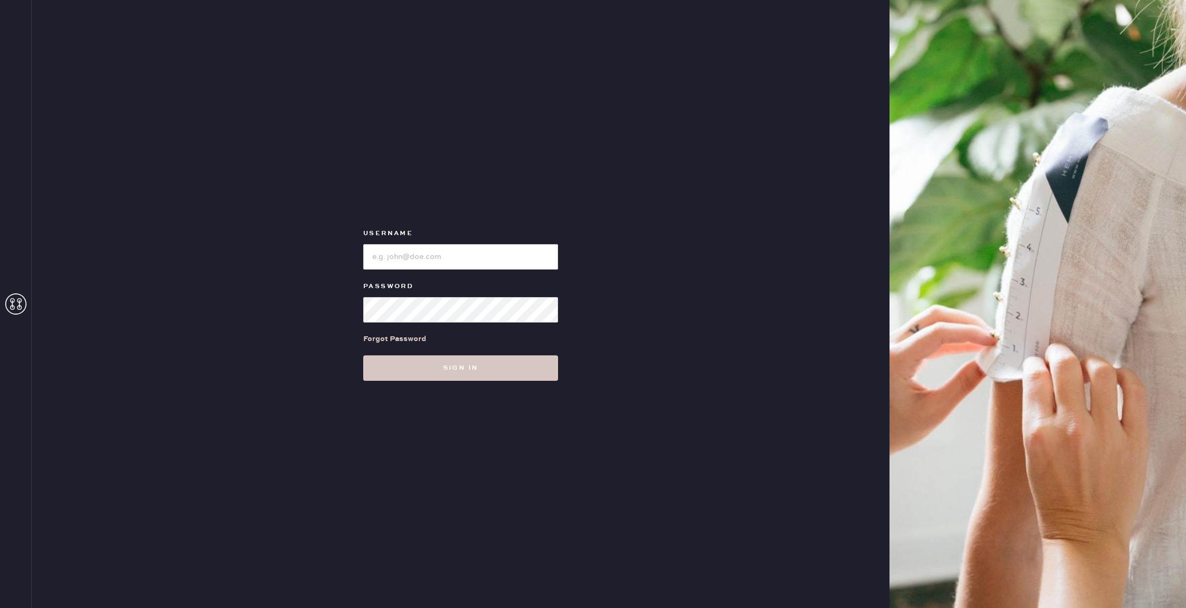  I want to click on div: Forgot Password, so click(394, 339).